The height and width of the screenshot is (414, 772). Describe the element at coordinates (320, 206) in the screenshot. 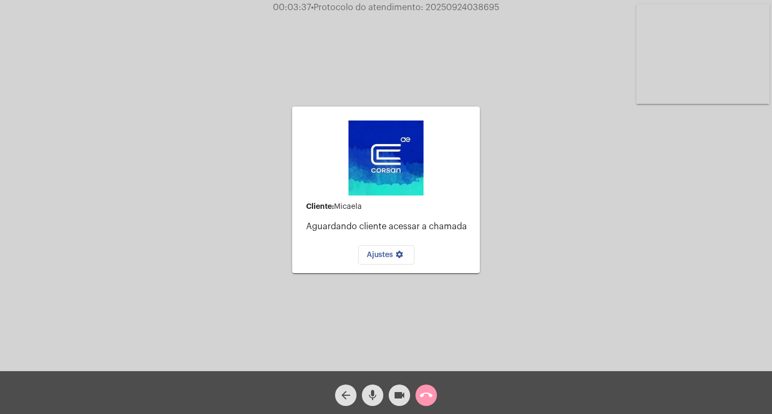

I see `strong: Cliente:` at that location.